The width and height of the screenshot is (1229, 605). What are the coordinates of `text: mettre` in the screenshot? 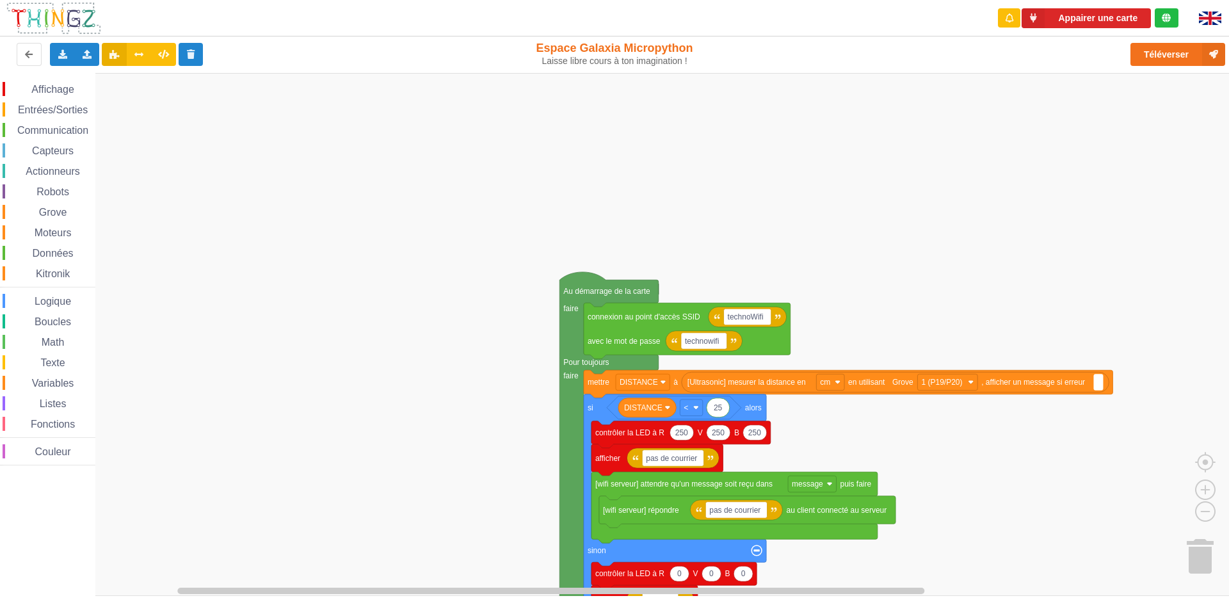 It's located at (599, 382).